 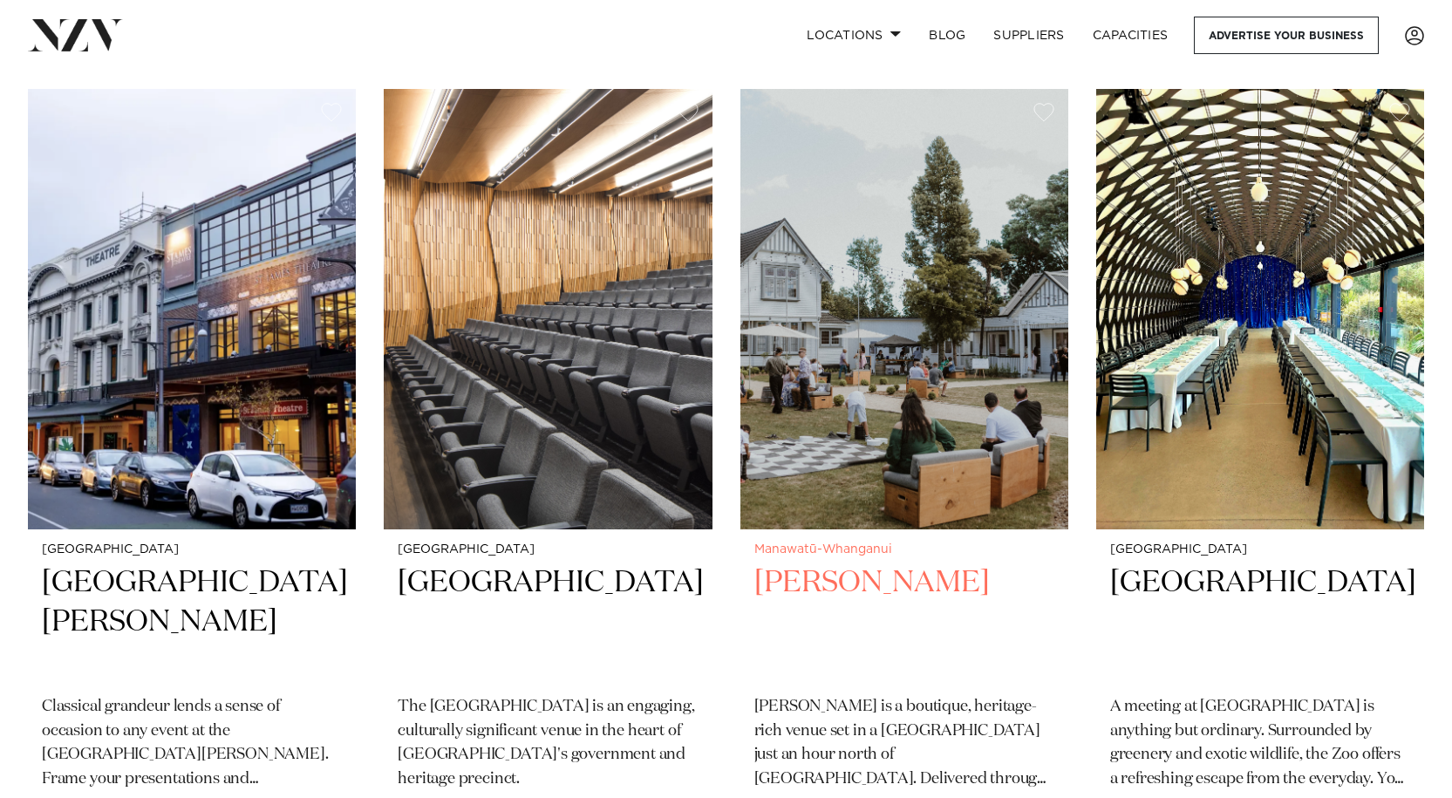 What do you see at coordinates (854, 35) in the screenshot?
I see `a: Locations` at bounding box center [854, 35].